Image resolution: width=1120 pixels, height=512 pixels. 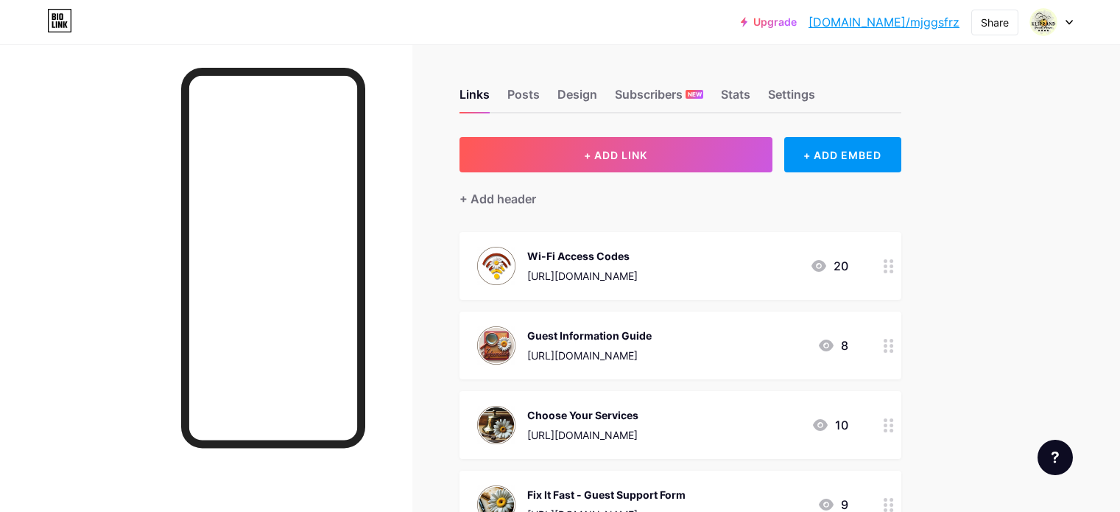 I want to click on div: Links, so click(x=474, y=99).